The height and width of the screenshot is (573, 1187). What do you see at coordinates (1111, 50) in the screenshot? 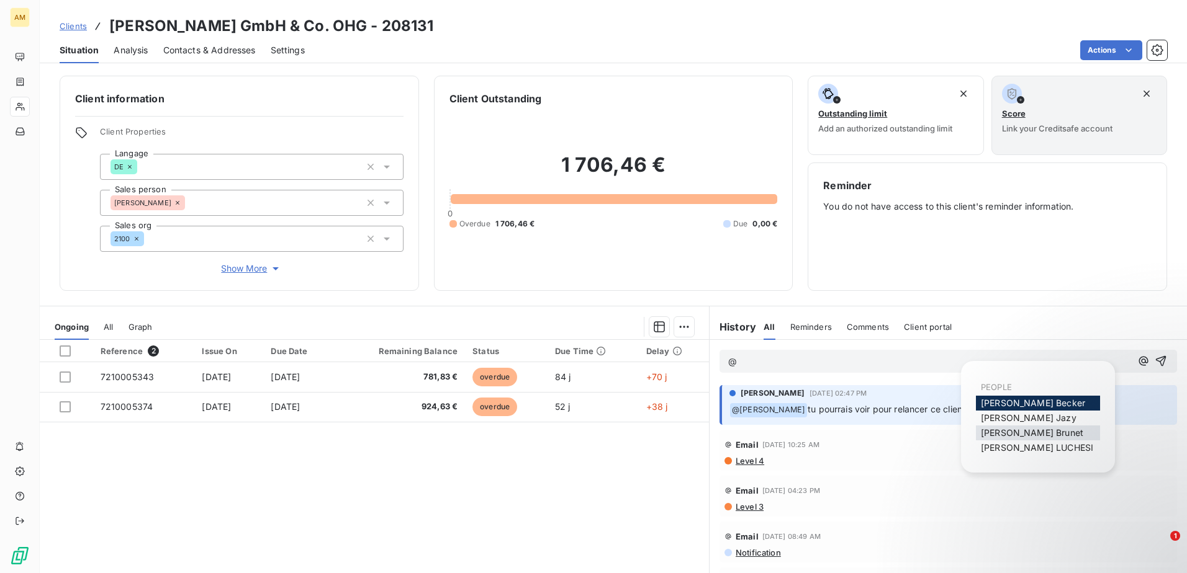
I see `button: Actions` at bounding box center [1111, 50].